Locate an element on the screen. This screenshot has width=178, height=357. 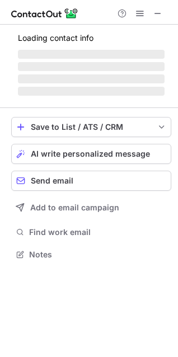
div: Save to List / ATS / CRM is located at coordinates (91, 127).